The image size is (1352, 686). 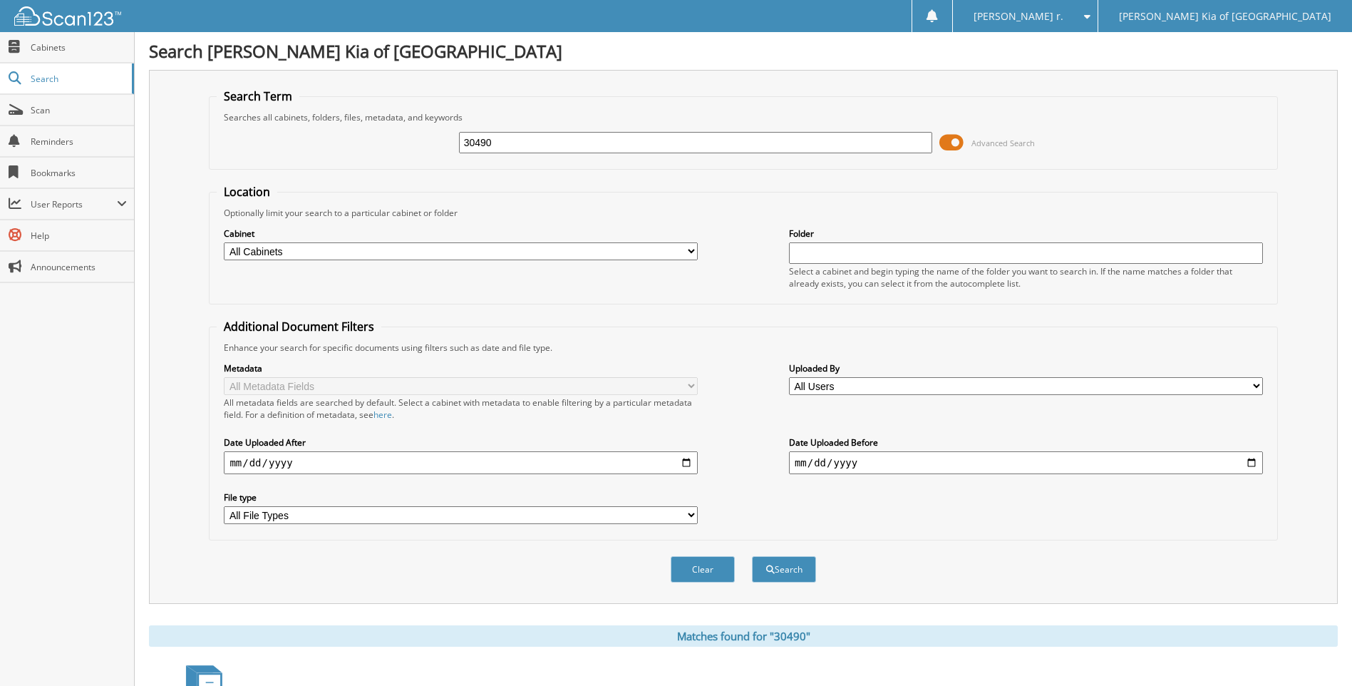 What do you see at coordinates (743, 117) in the screenshot?
I see `div: Searches all cabinets, folders, files, metadata, and keywords` at bounding box center [743, 117].